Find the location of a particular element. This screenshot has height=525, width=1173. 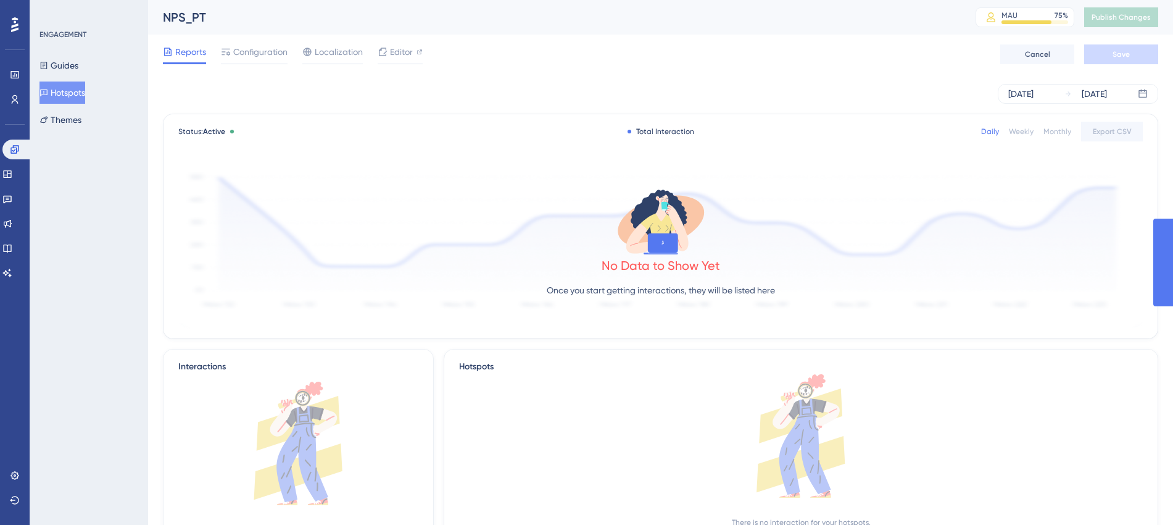

button: Hotspots is located at coordinates (62, 93).